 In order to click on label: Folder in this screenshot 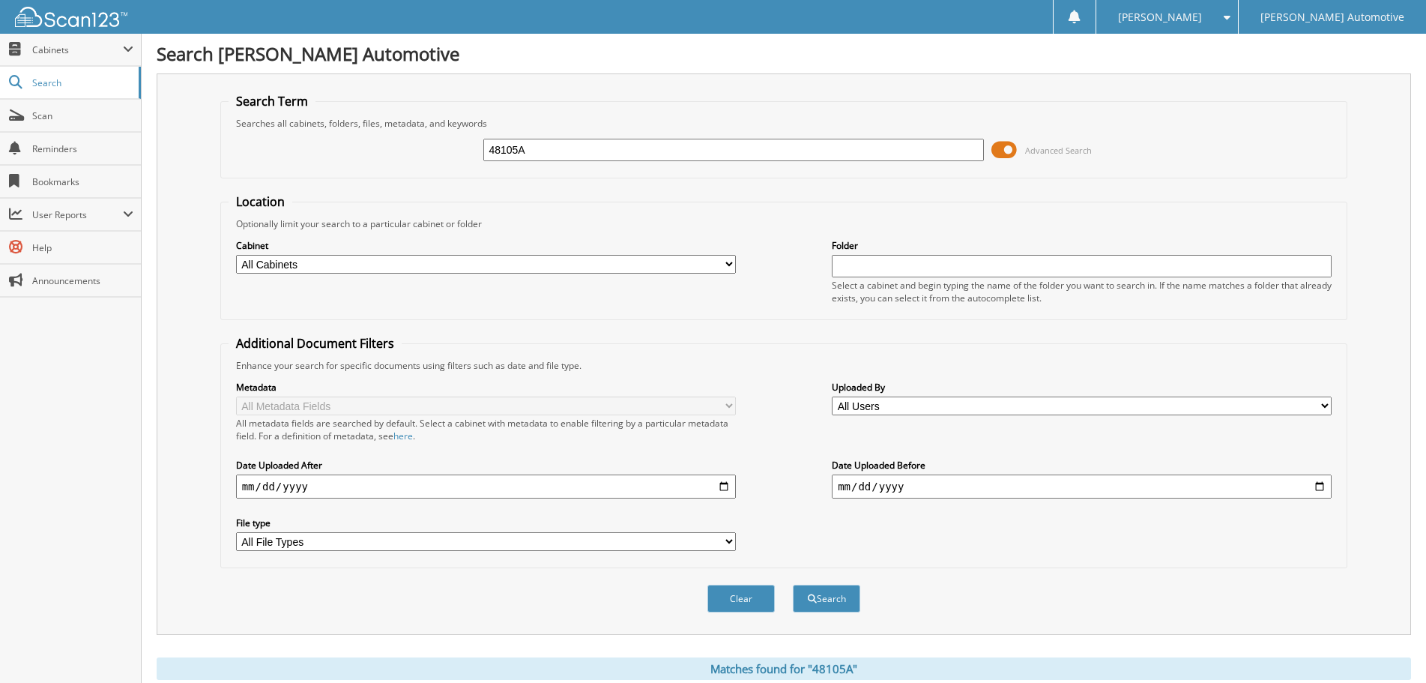, I will do `click(1081, 245)`.